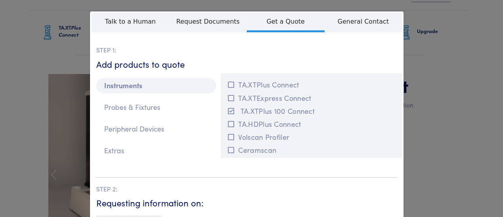 The height and width of the screenshot is (217, 503). I want to click on p: Extras, so click(156, 150).